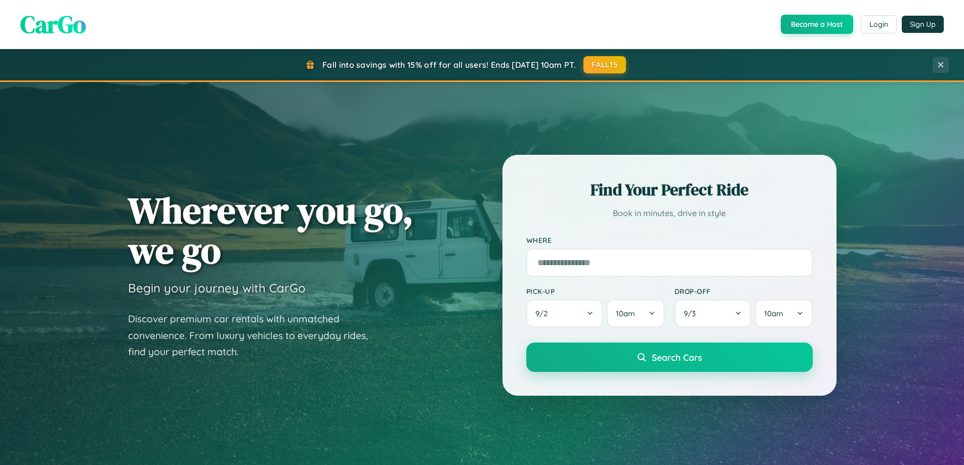 This screenshot has height=465, width=964. I want to click on p: Book in minutes, drive in style, so click(670, 213).